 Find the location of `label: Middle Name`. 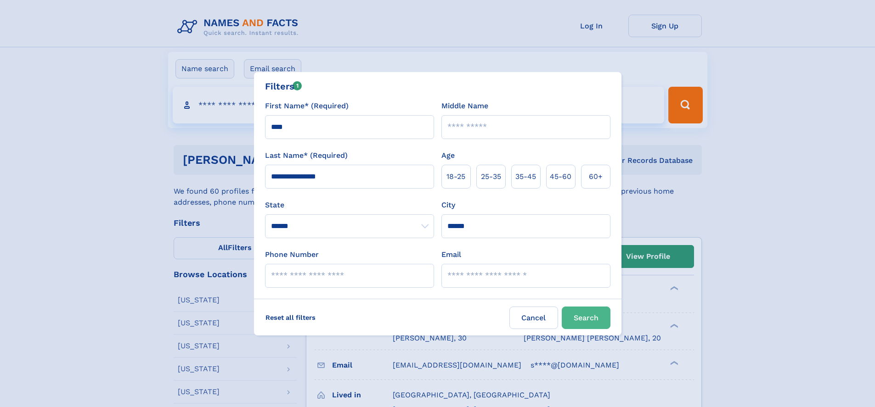

label: Middle Name is located at coordinates (465, 106).